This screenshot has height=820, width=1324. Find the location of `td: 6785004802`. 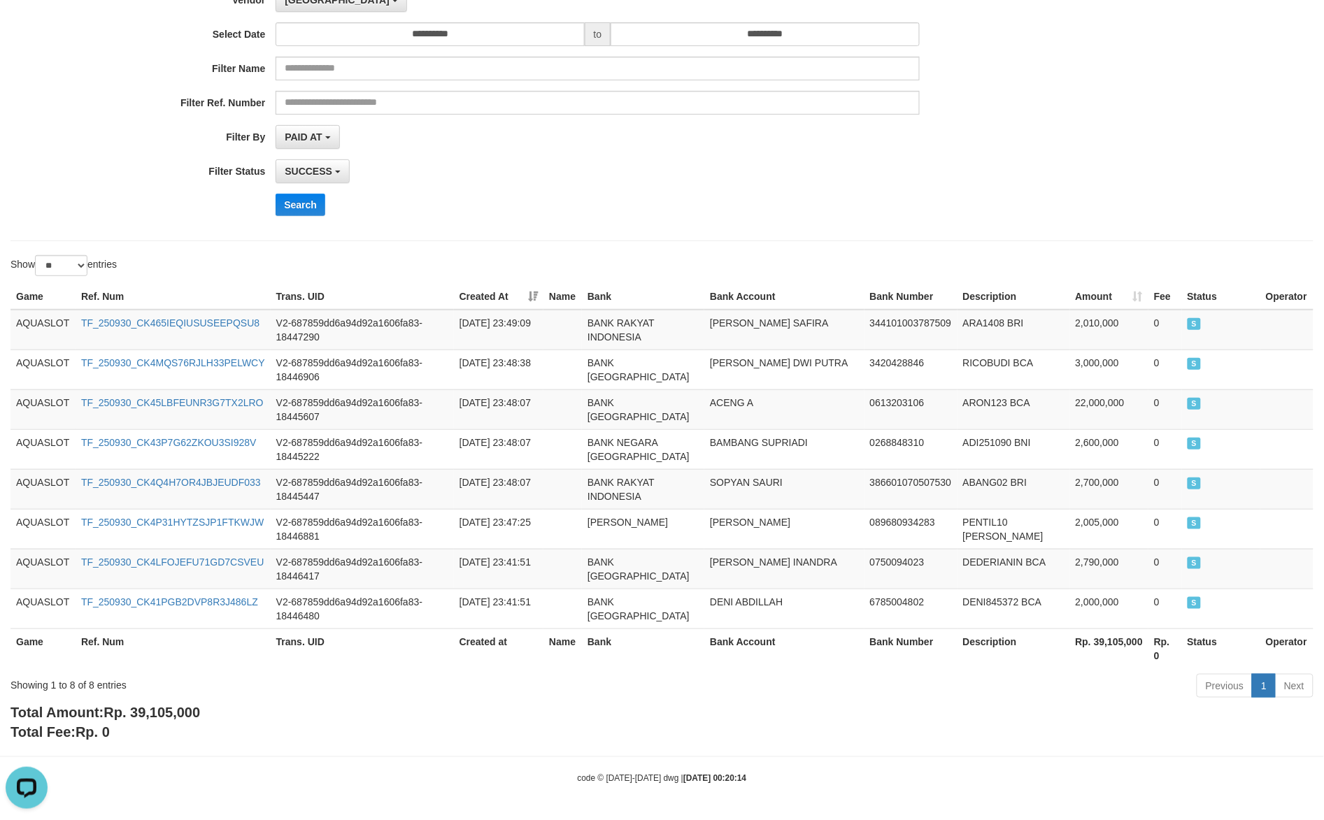

td: 6785004802 is located at coordinates (911, 608).